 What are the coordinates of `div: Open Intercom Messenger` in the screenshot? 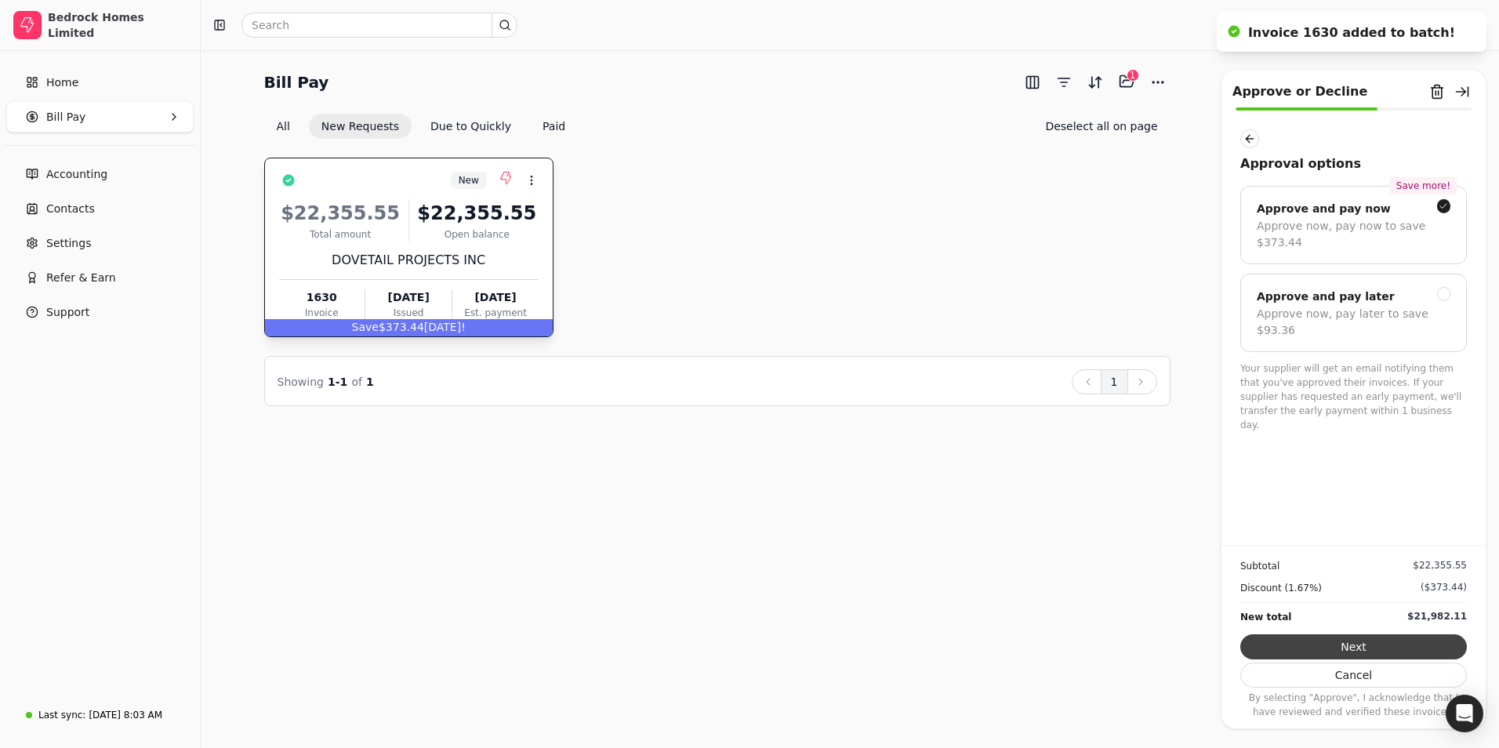 It's located at (1465, 713).